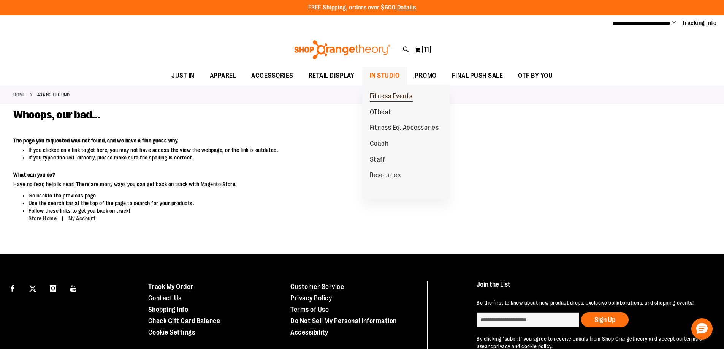 This screenshot has height=349, width=724. Describe the element at coordinates (381, 113) in the screenshot. I see `a: OTbeat` at that location.